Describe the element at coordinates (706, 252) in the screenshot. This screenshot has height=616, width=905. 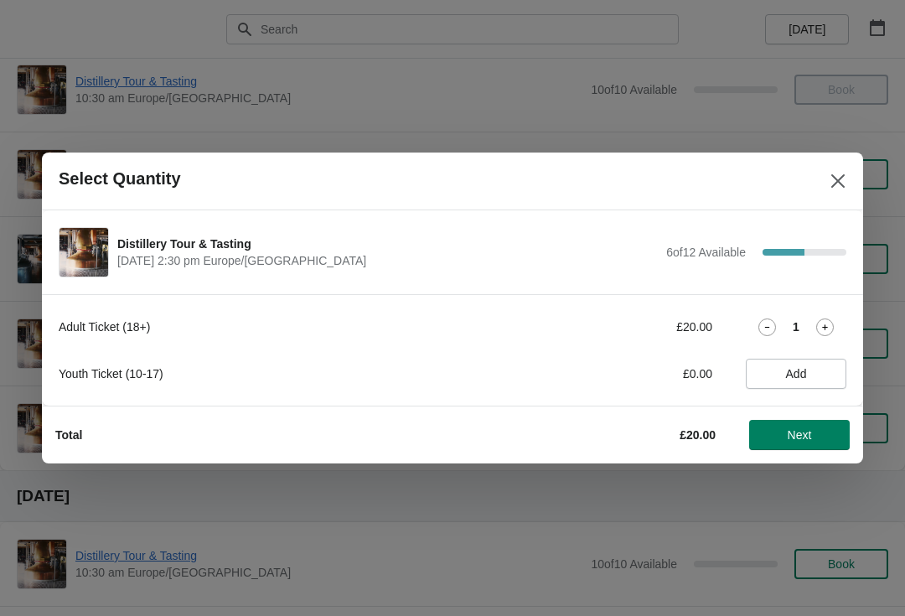
I see `span: 6 of 12 Available` at that location.